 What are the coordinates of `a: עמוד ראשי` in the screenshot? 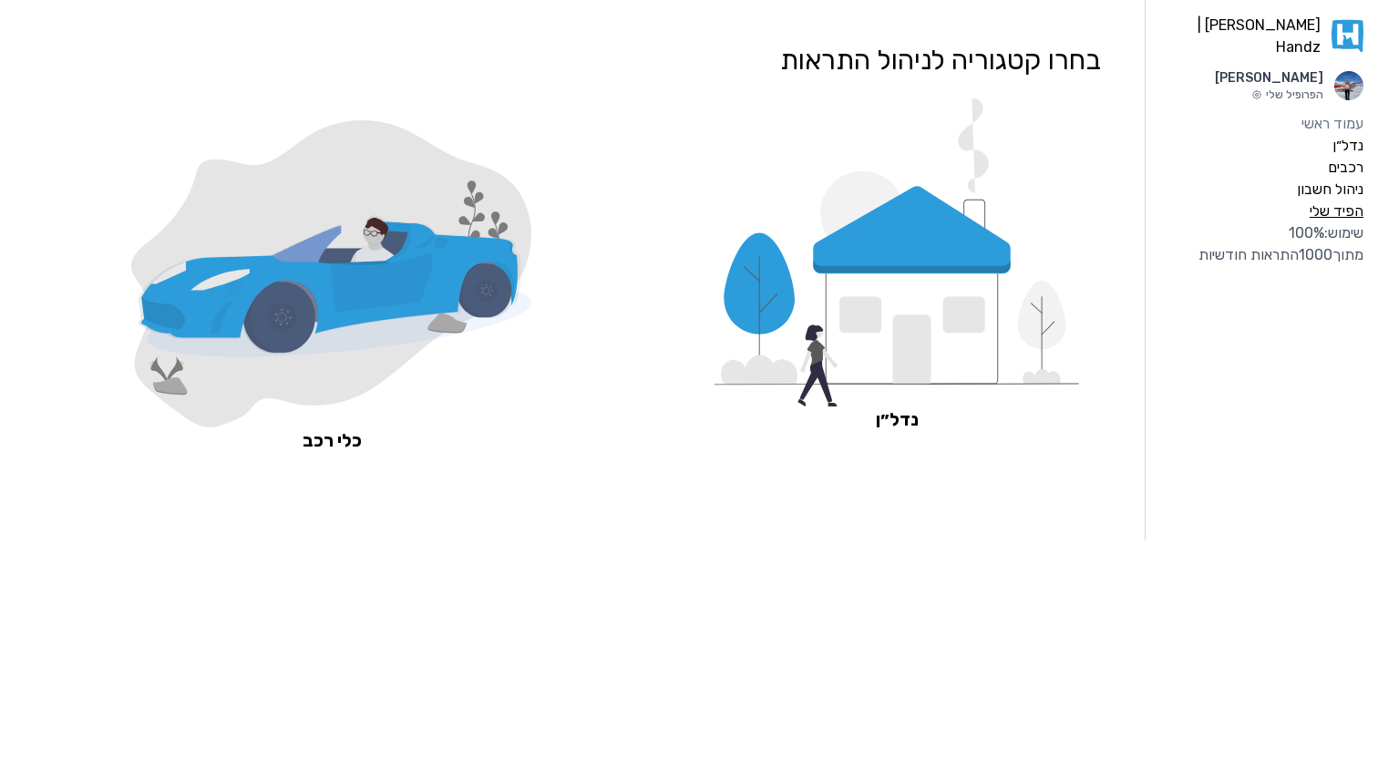 It's located at (1261, 124).